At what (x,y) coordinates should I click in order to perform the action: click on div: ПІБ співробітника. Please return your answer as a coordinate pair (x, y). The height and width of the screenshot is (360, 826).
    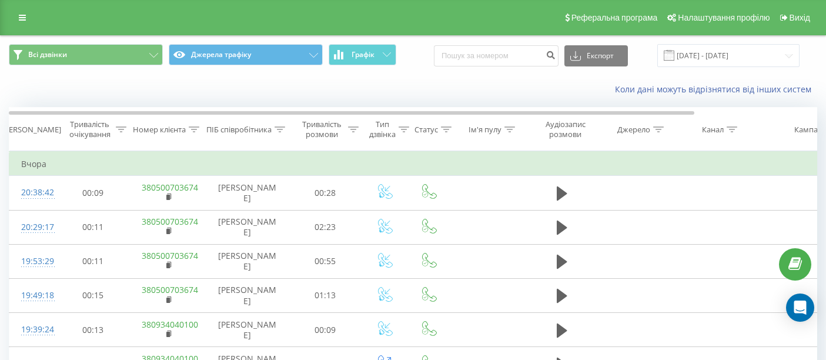
    Looking at the image, I should click on (239, 129).